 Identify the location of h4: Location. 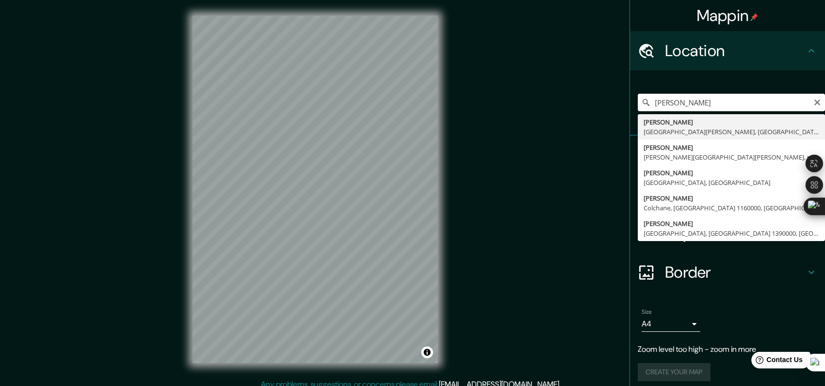
(735, 51).